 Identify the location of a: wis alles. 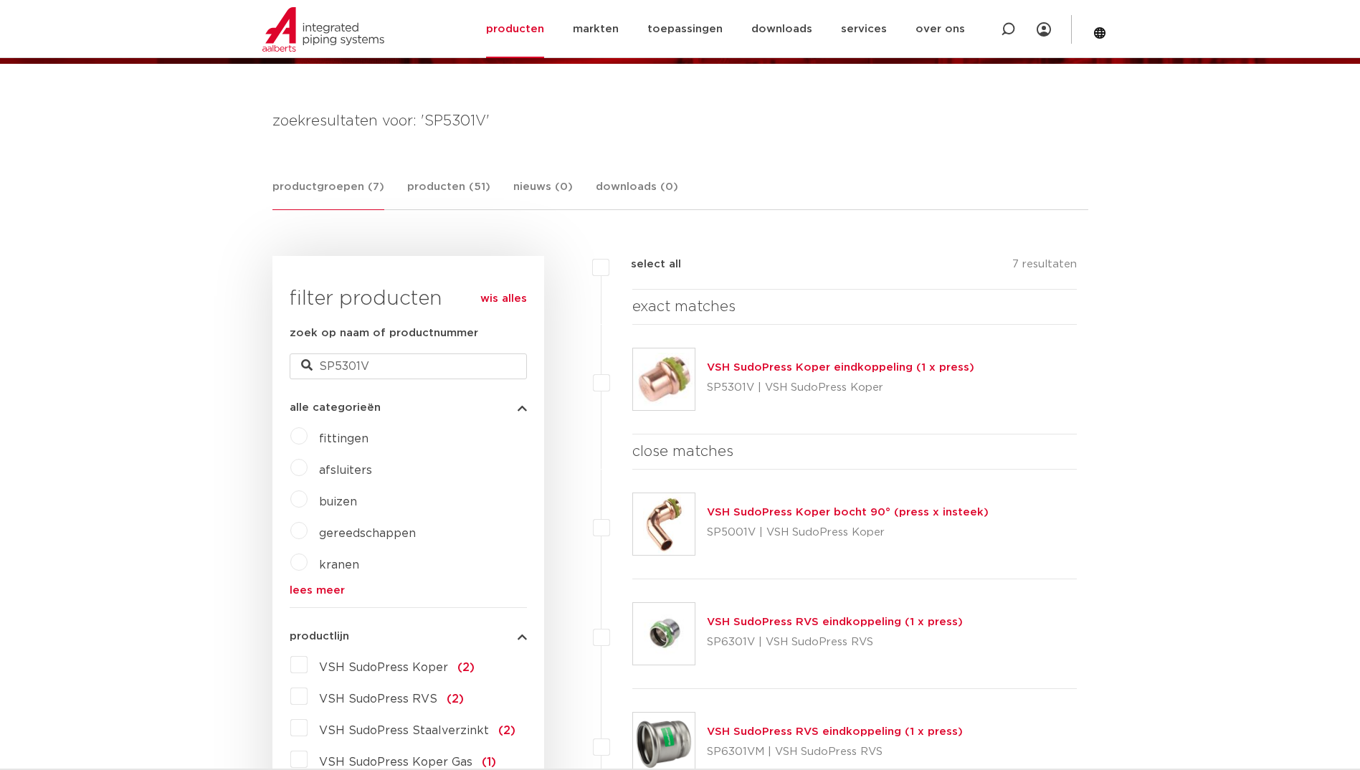
(503, 299).